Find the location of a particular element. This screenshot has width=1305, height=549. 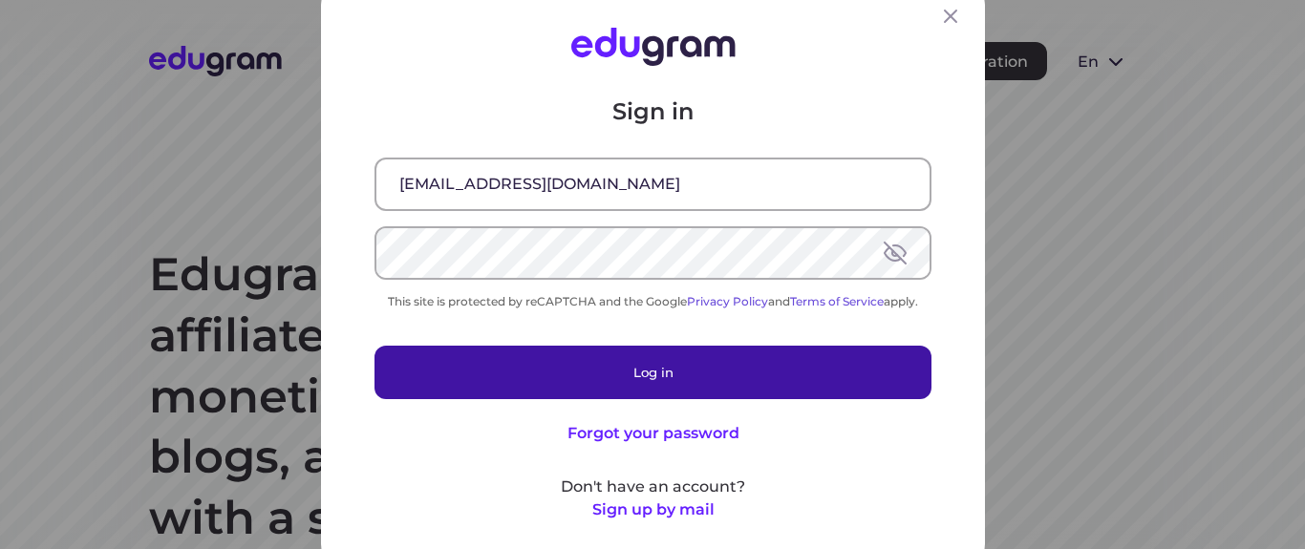

p: Don't have an account? is located at coordinates (652, 487).